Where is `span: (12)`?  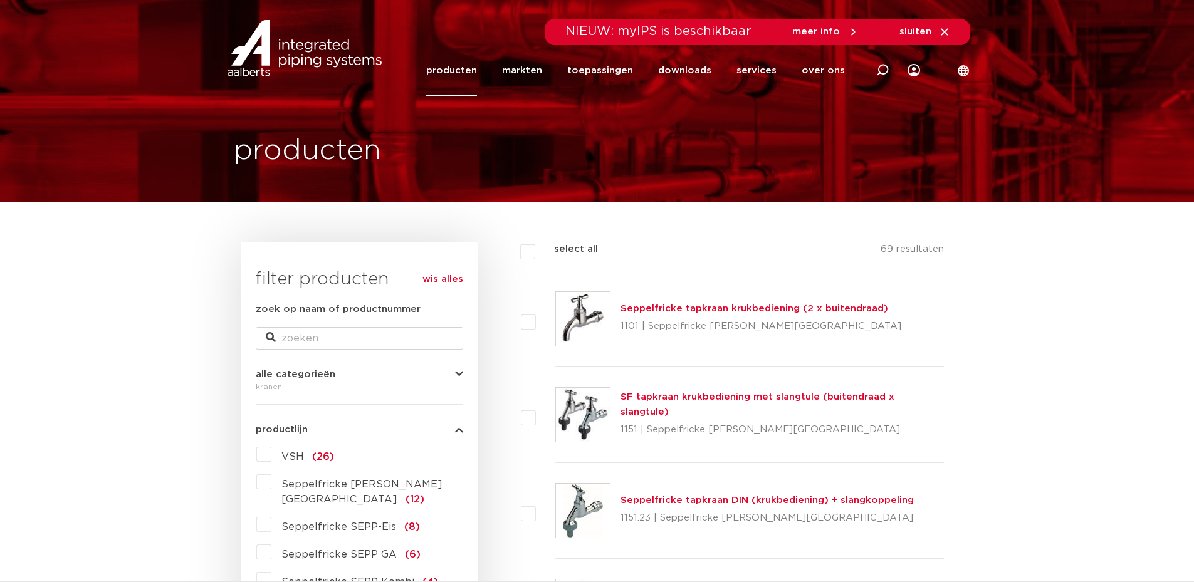 span: (12) is located at coordinates (415, 500).